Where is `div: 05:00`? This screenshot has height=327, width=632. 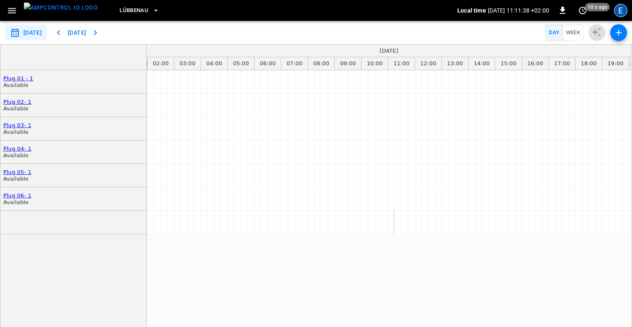 div: 05:00 is located at coordinates (241, 64).